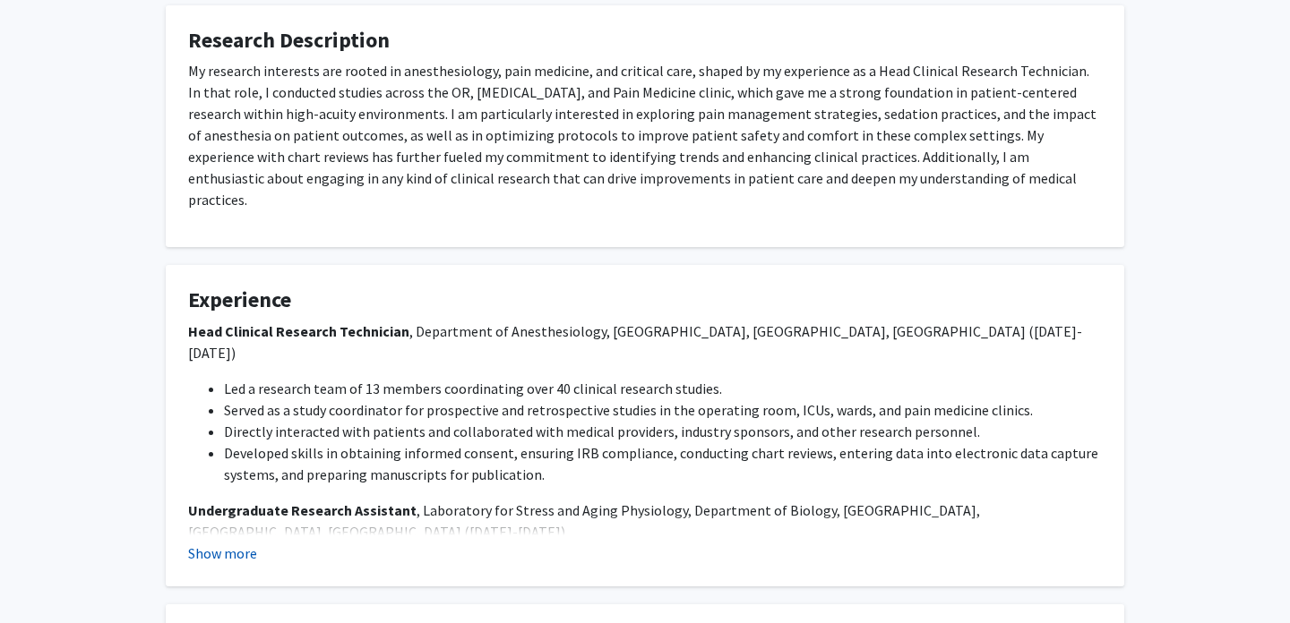  Describe the element at coordinates (298, 331) in the screenshot. I see `strong: Head Clinical Research Technician` at that location.